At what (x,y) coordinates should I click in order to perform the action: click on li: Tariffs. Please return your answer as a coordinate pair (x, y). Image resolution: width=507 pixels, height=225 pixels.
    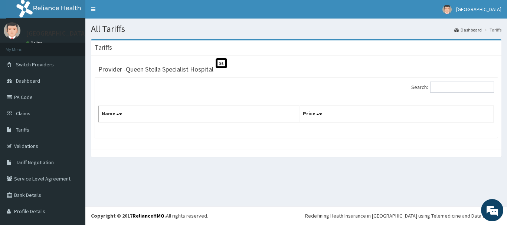
    Looking at the image, I should click on (491, 30).